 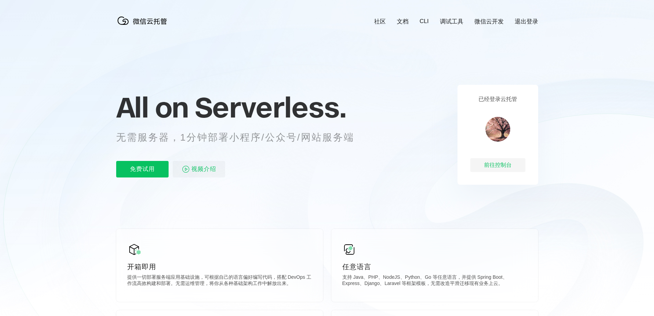 What do you see at coordinates (144, 21) in the screenshot?
I see `img: 微信云托管` at bounding box center [144, 21].